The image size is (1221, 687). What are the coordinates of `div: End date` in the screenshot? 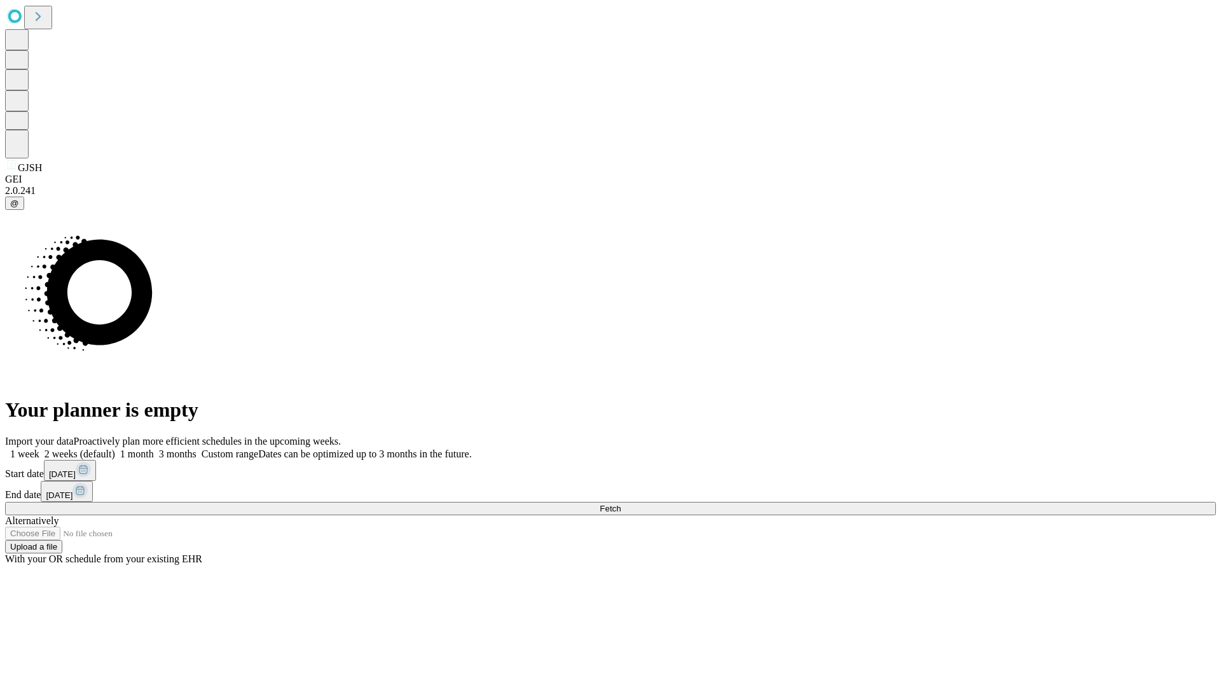 It's located at (611, 491).